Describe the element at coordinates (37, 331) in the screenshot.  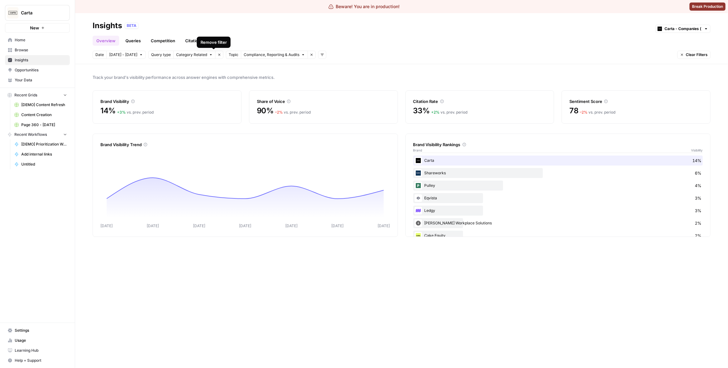
I see `a: Settings` at that location.